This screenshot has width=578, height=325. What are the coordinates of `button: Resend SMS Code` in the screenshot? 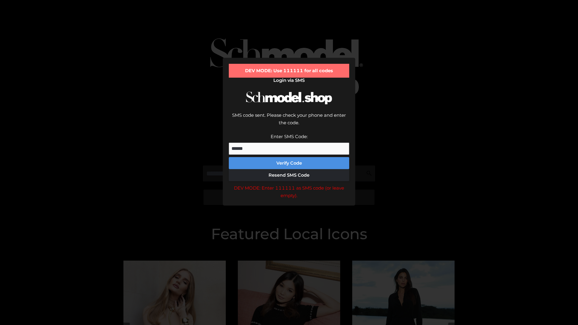 It's located at (289, 175).